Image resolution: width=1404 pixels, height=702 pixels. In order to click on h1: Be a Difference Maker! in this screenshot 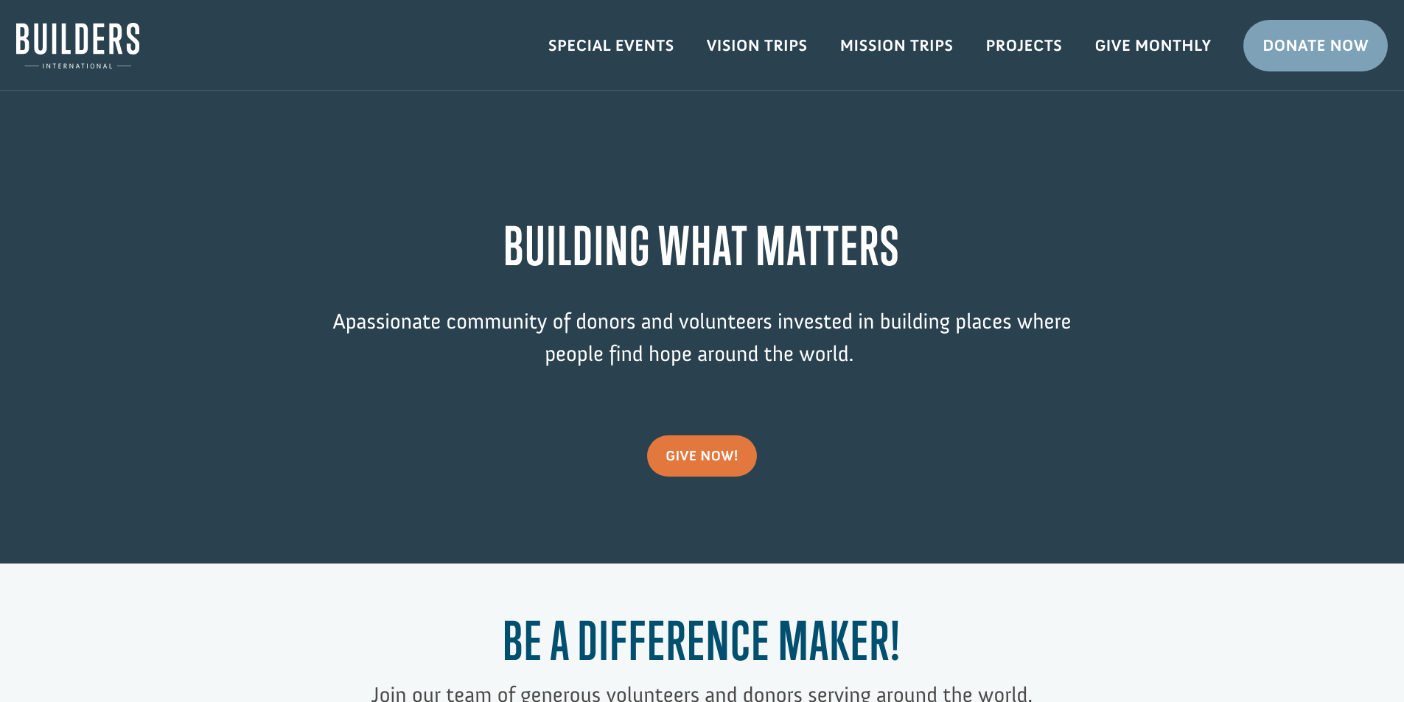, I will do `click(702, 644)`.